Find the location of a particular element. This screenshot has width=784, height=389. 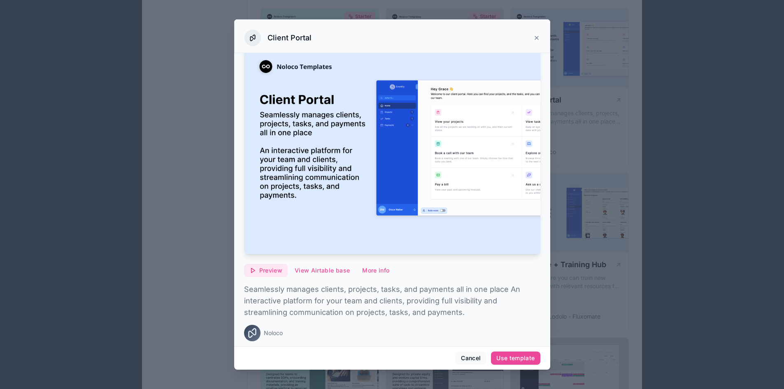

button: Preview is located at coordinates (266, 270).